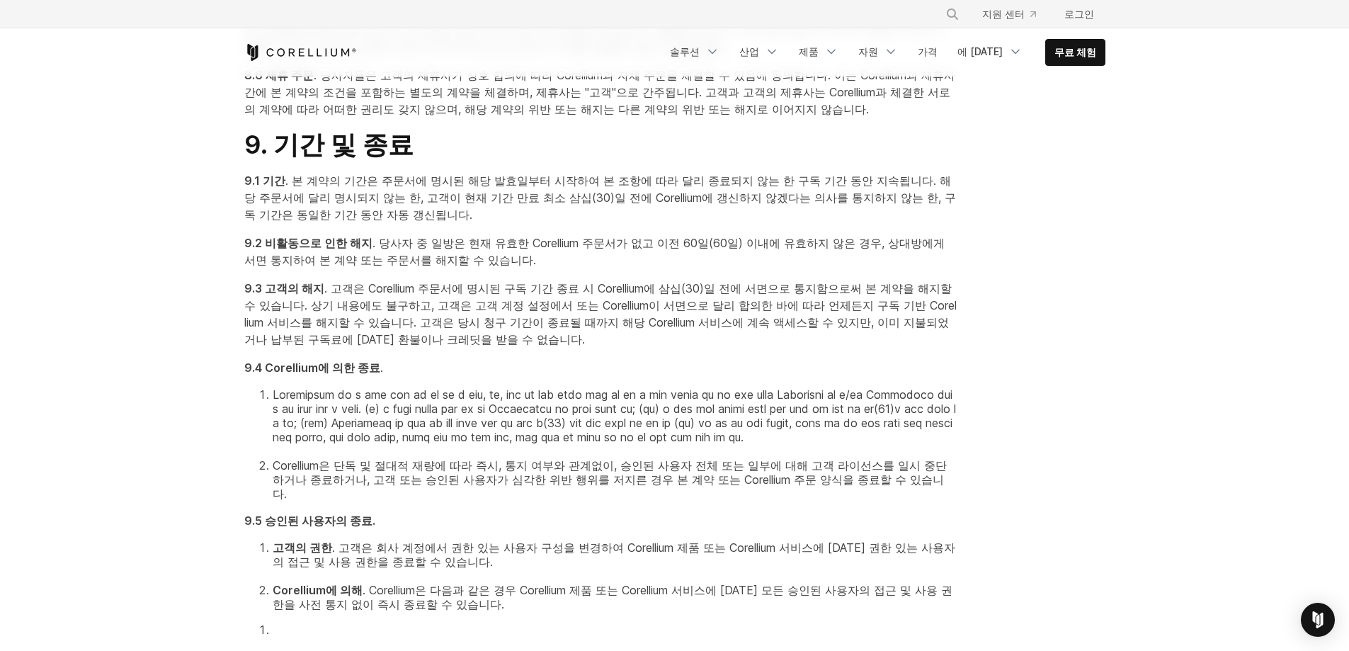 The height and width of the screenshot is (651, 1349). Describe the element at coordinates (1075, 52) in the screenshot. I see `font: 무료 체험` at that location.